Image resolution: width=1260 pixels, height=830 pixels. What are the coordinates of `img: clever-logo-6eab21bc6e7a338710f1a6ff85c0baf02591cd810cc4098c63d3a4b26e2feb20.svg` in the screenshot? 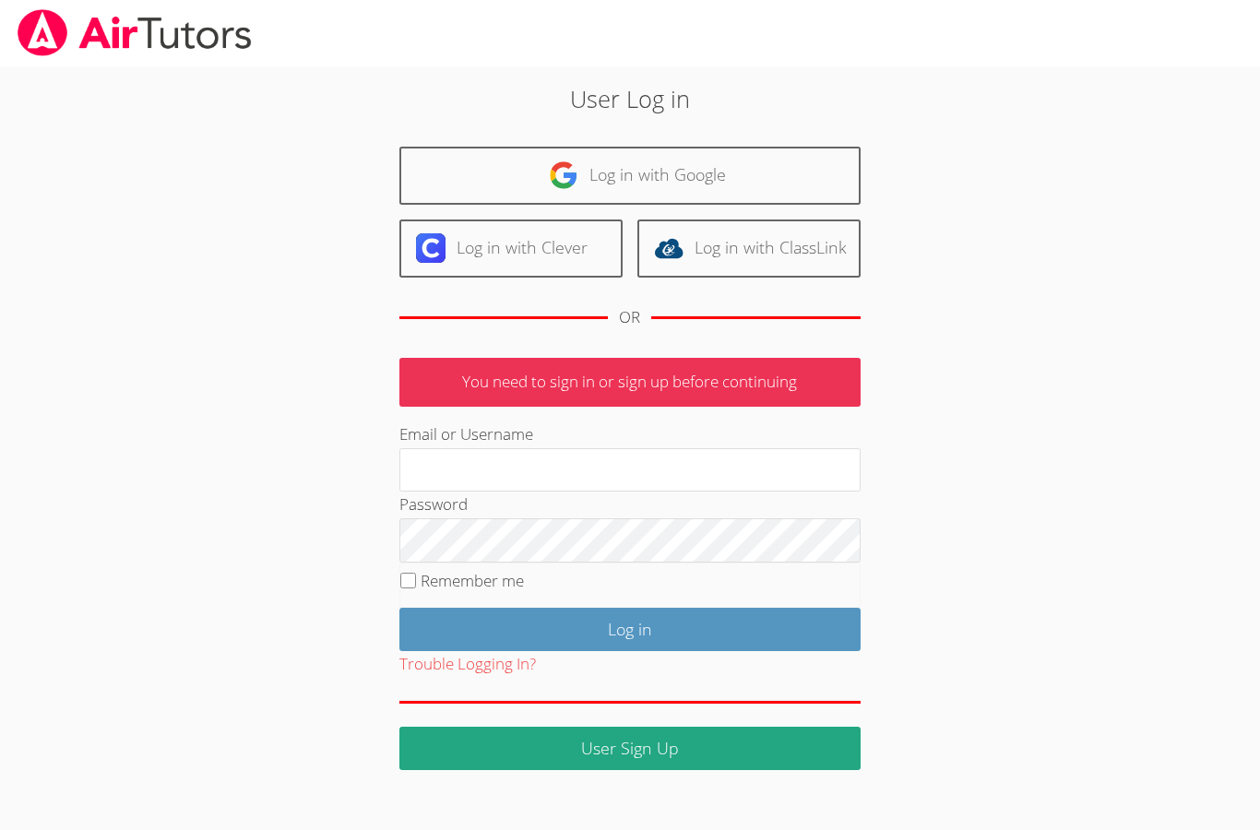 It's located at (431, 248).